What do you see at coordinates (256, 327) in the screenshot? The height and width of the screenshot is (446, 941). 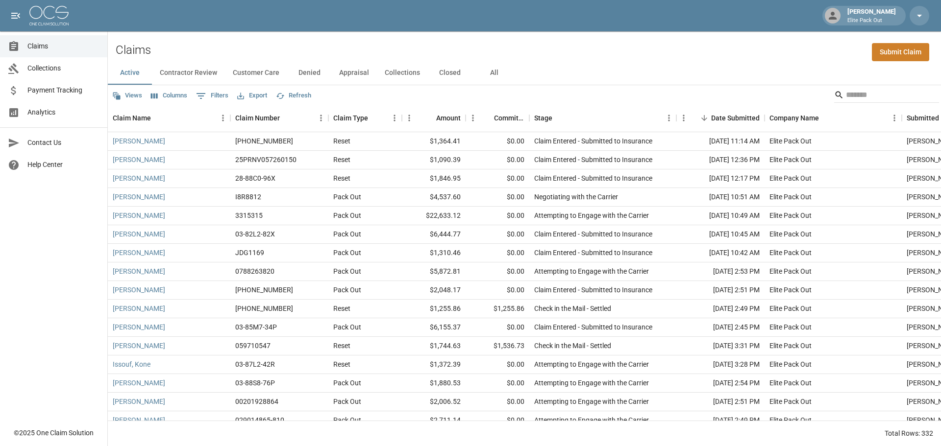 I see `div: 03-85M7-34P` at bounding box center [256, 327].